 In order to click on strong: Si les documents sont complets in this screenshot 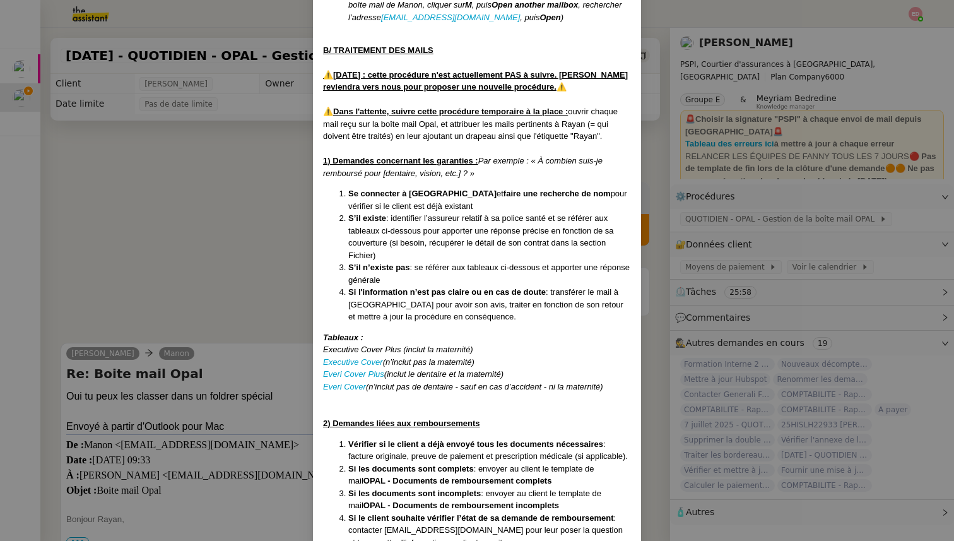, I will do `click(411, 468)`.